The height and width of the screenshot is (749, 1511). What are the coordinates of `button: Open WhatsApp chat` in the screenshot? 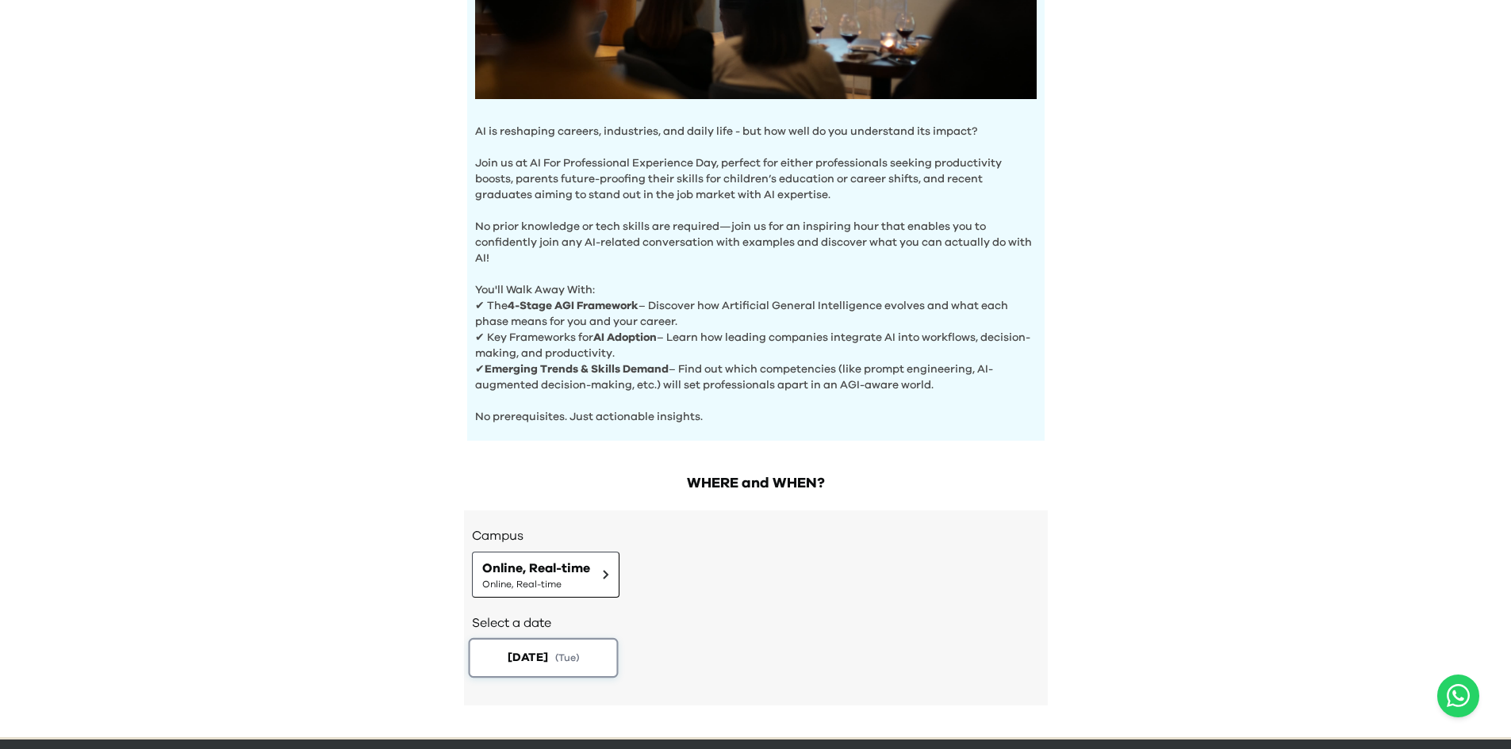 It's located at (1458, 696).